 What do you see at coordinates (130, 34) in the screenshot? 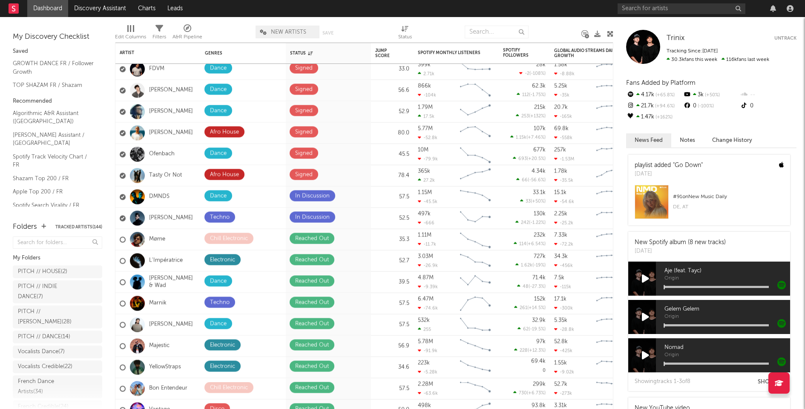
I see `div: Edit Columns` at bounding box center [130, 34].